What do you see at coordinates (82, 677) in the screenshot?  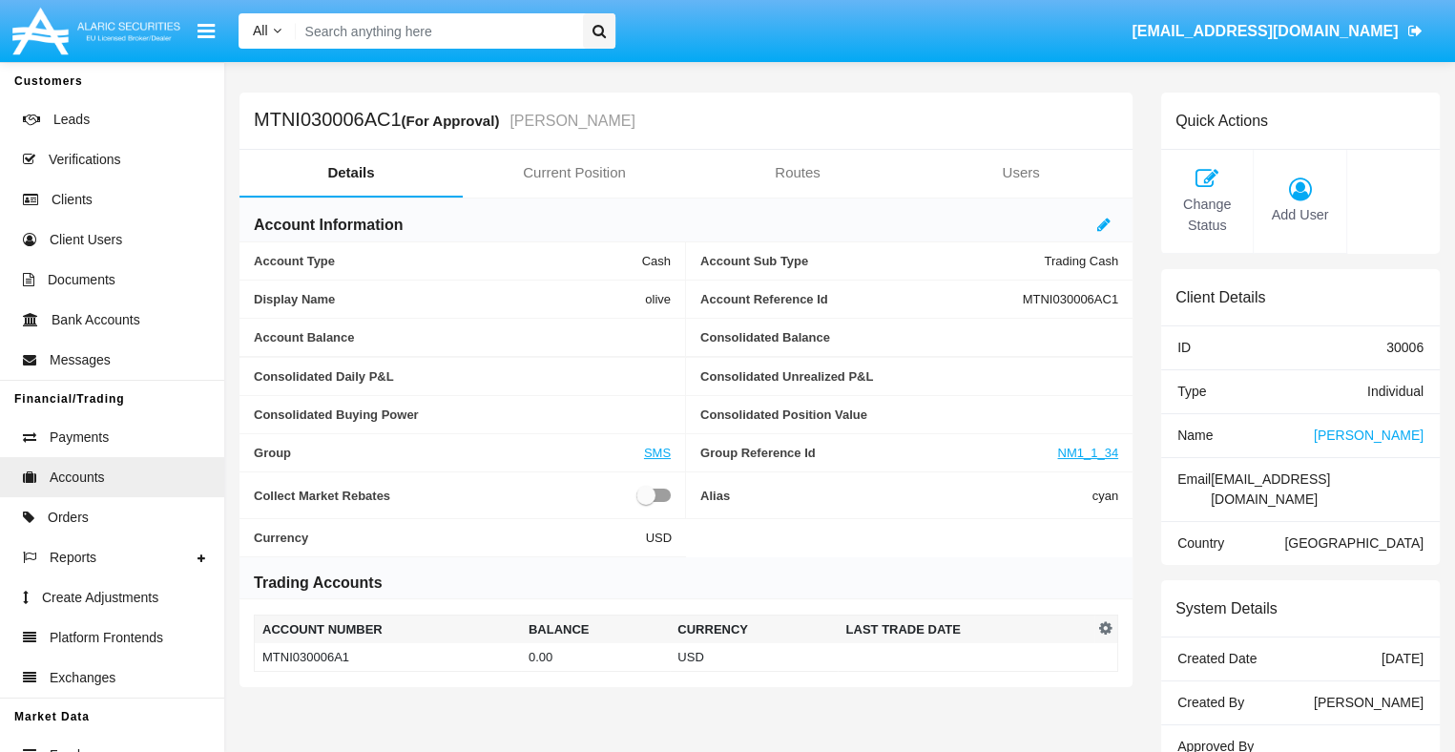 I see `span: Exchanges` at bounding box center [82, 677].